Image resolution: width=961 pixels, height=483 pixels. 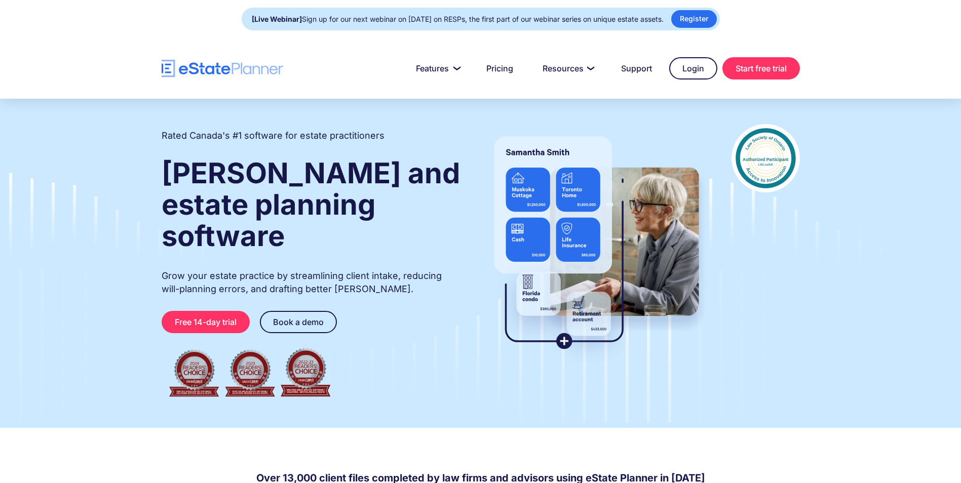 I want to click on a: Login, so click(x=693, y=68).